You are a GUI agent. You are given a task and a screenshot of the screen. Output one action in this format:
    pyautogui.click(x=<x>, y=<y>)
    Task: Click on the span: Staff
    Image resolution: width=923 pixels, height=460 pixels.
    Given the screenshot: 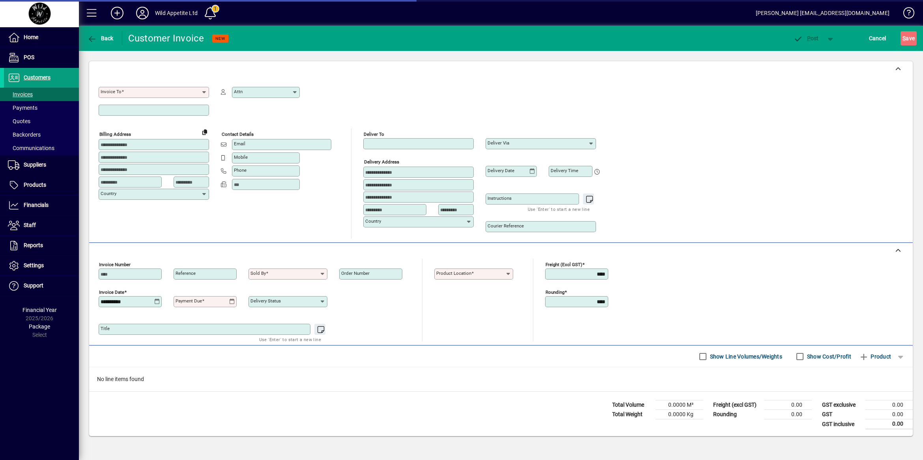 What is the action you would take?
    pyautogui.click(x=30, y=225)
    